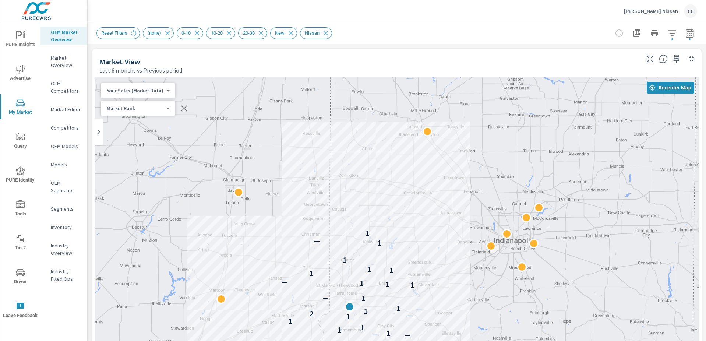  I want to click on p: 2, so click(311, 313).